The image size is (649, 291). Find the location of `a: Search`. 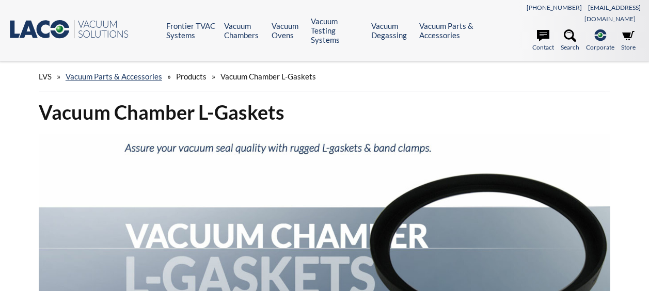

a: Search is located at coordinates (570, 41).